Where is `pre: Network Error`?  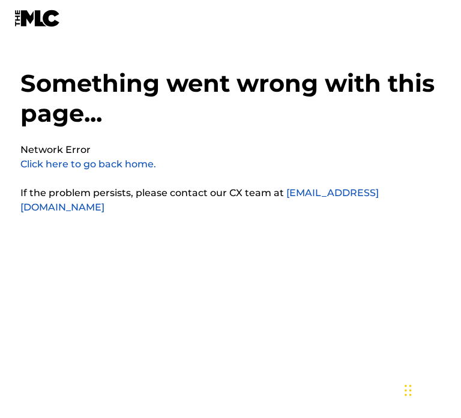 pre: Network Error is located at coordinates (55, 150).